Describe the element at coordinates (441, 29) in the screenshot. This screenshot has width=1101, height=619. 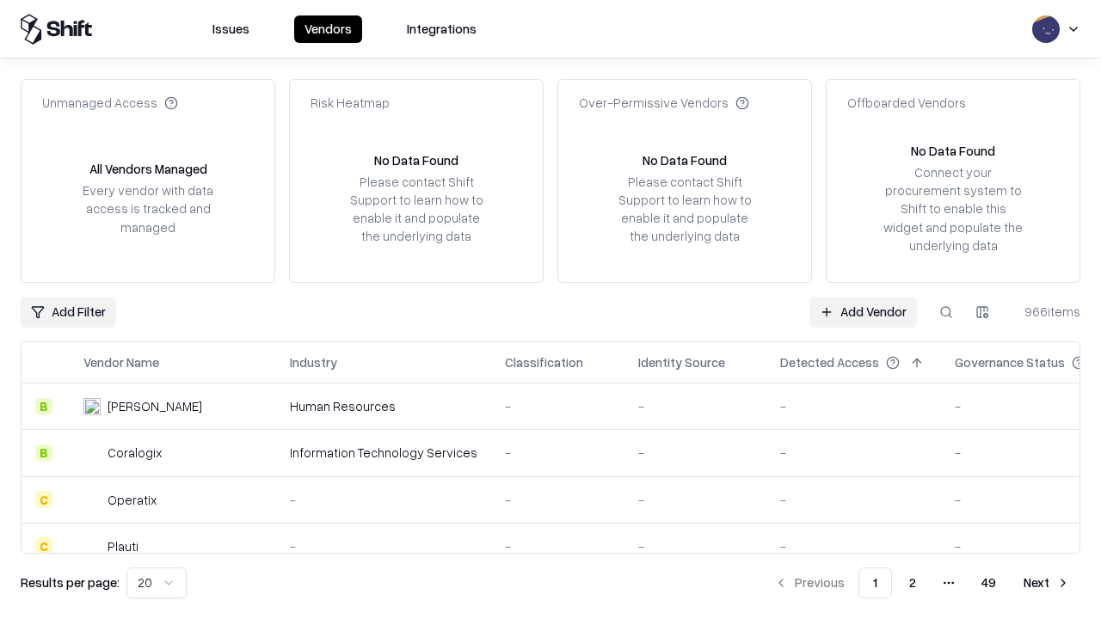
I see `button: Integrations` at that location.